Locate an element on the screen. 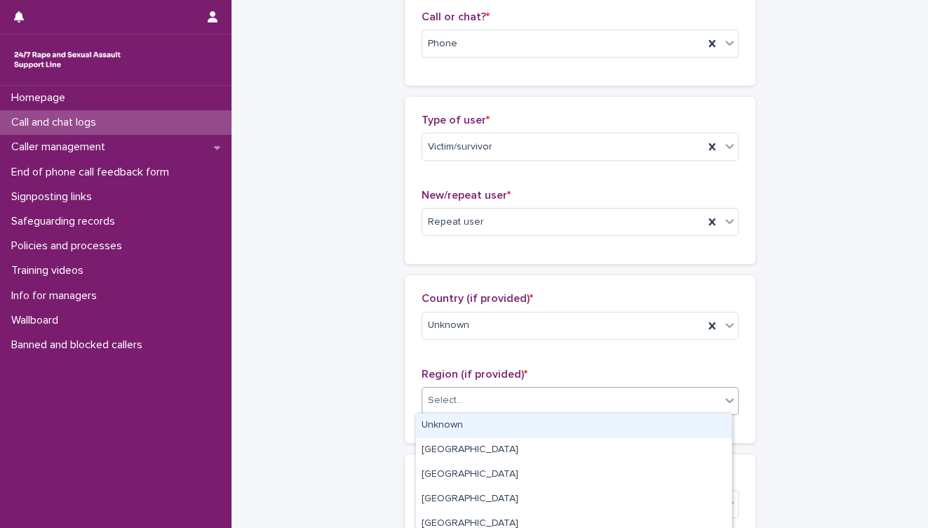  span: Region (if provided) is located at coordinates (474, 374).